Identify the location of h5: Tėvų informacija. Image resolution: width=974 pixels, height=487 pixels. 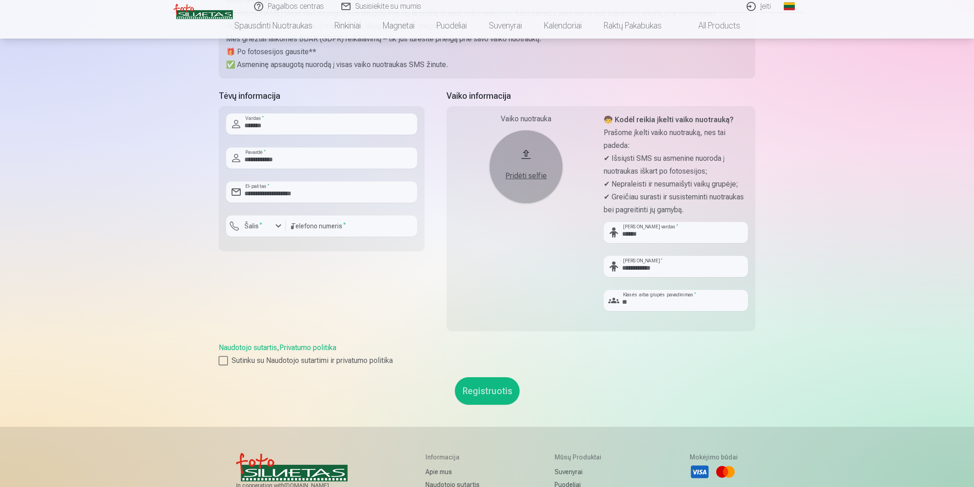
(322, 96).